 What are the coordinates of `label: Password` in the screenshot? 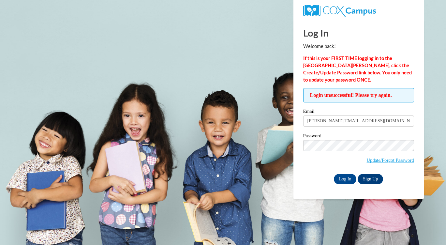 It's located at (358, 136).